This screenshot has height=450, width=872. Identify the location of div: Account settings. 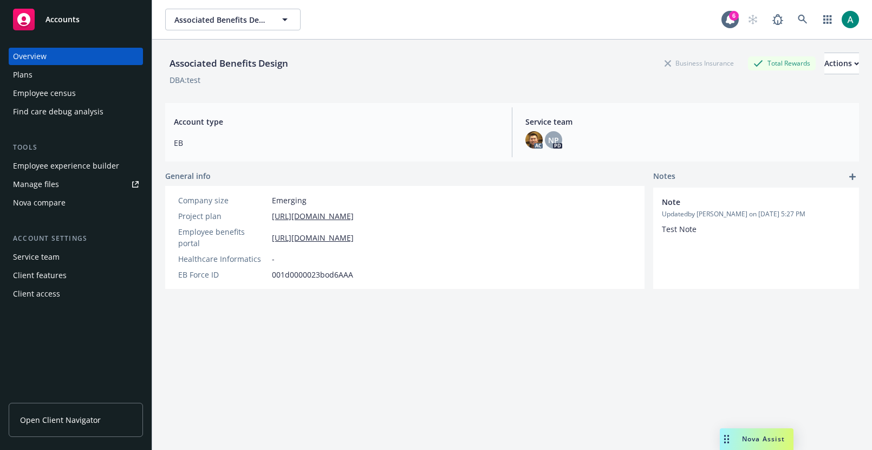
(76, 238).